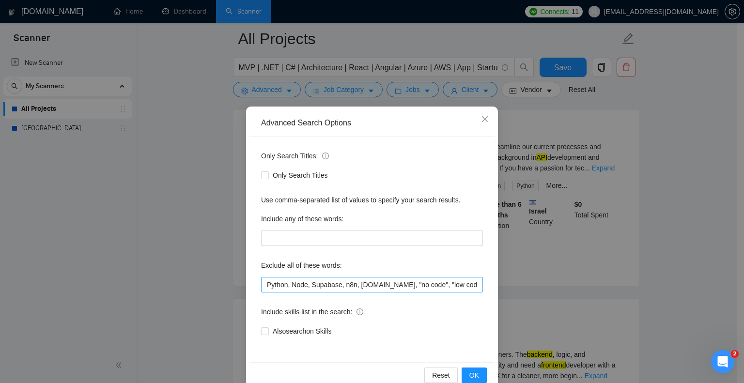 The image size is (744, 383). Describe the element at coordinates (735, 354) in the screenshot. I see `span: 2` at that location.